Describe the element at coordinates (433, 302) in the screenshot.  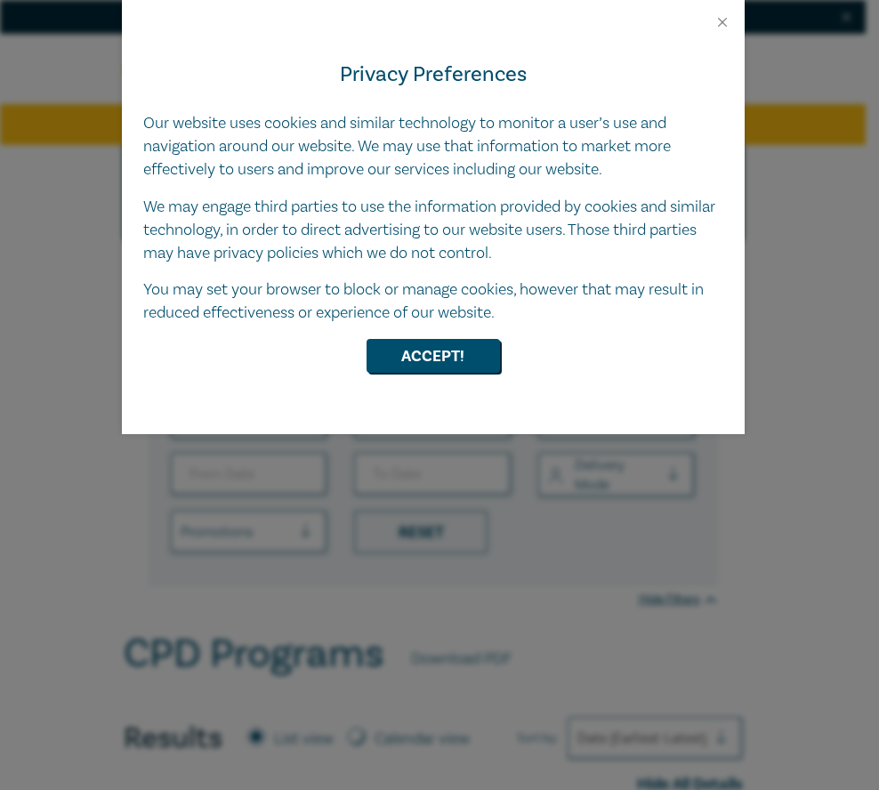
I see `p: You may set your browser to block or manage cookies, however that may result in reduced effective...` at that location.